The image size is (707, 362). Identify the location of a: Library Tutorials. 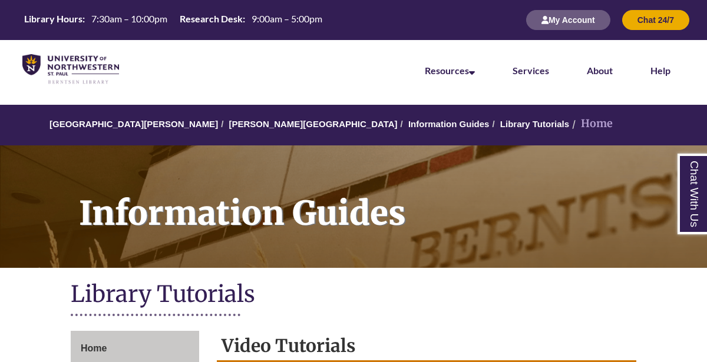
(534, 124).